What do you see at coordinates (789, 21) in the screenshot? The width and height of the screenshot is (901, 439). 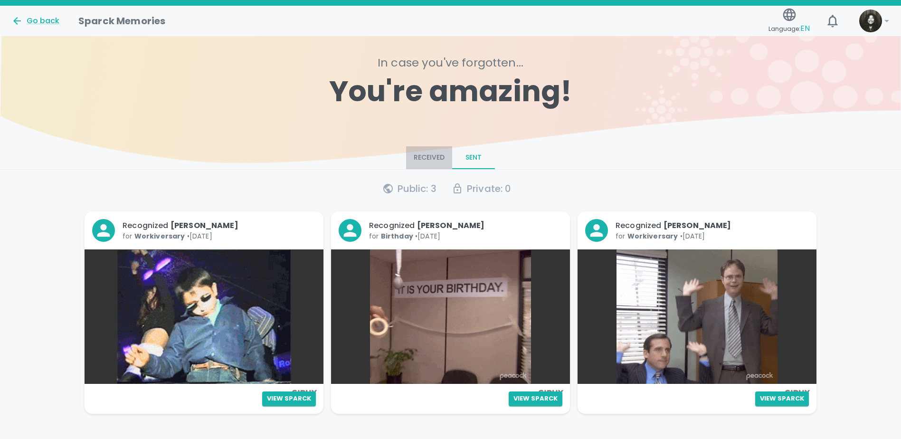 I see `button: Language:EN` at bounding box center [789, 21].